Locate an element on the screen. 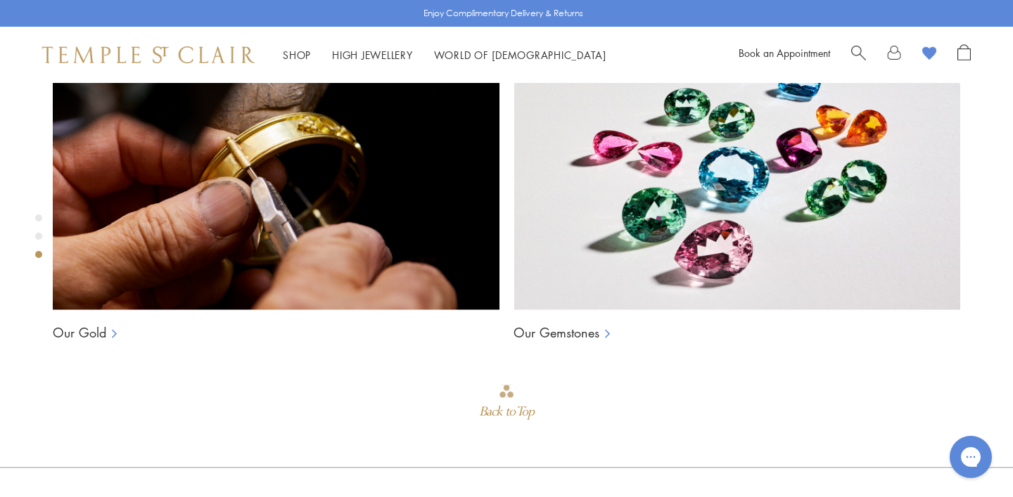 Image resolution: width=1013 pixels, height=497 pixels. a: Our Gemstones is located at coordinates (556, 333).